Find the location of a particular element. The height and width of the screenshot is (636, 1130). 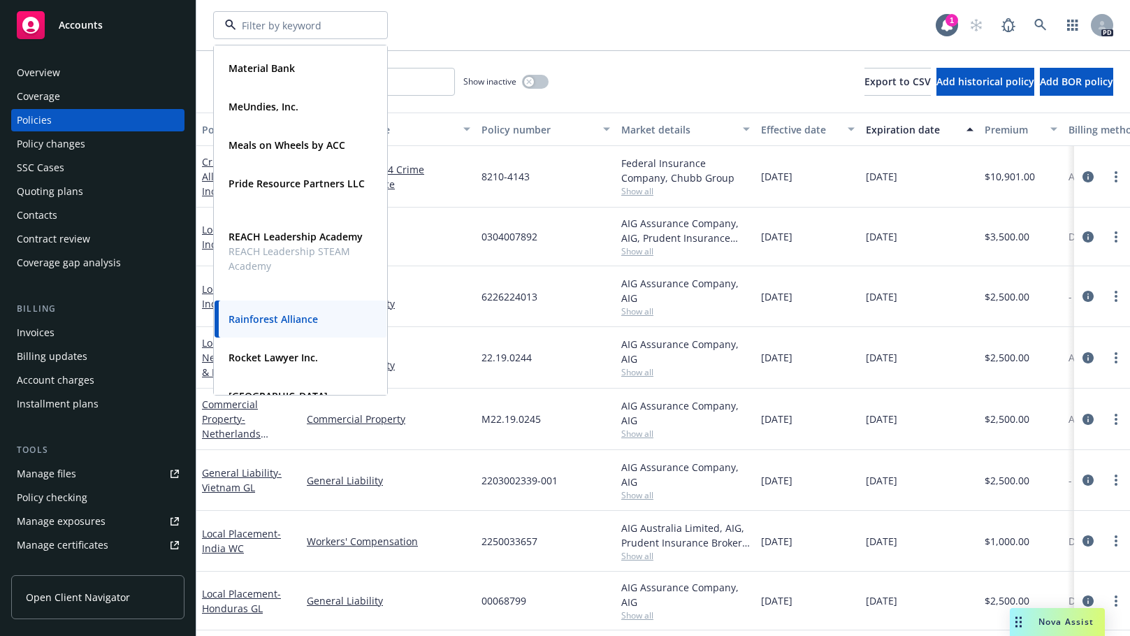

span: 2250033657 is located at coordinates (510, 541).